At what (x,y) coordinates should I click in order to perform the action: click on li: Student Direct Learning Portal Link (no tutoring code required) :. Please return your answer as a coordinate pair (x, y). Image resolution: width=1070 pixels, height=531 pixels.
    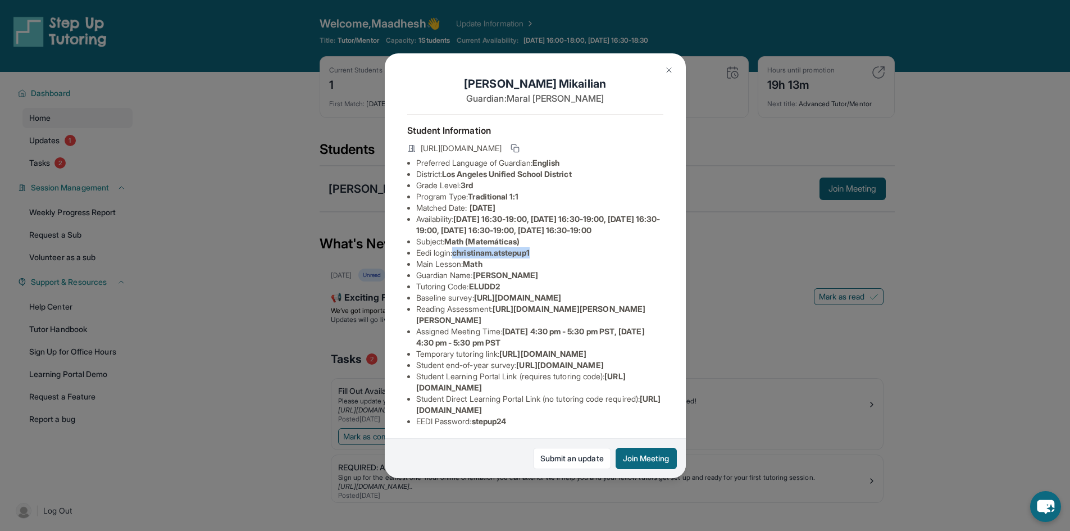
    Looking at the image, I should click on (540, 404).